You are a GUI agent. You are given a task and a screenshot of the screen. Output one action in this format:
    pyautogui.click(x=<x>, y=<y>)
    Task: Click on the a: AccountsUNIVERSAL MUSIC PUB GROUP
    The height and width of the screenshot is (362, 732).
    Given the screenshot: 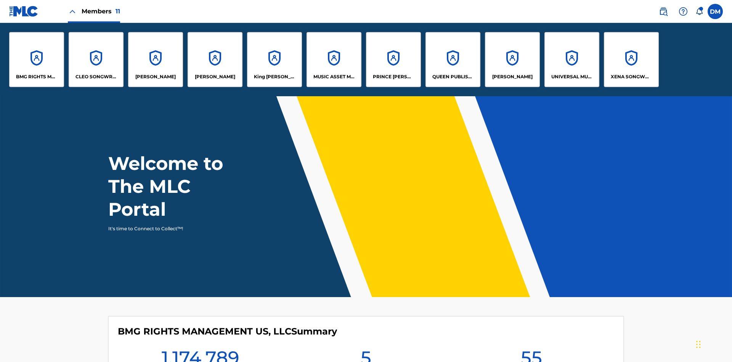 What is the action you would take?
    pyautogui.click(x=572, y=60)
    